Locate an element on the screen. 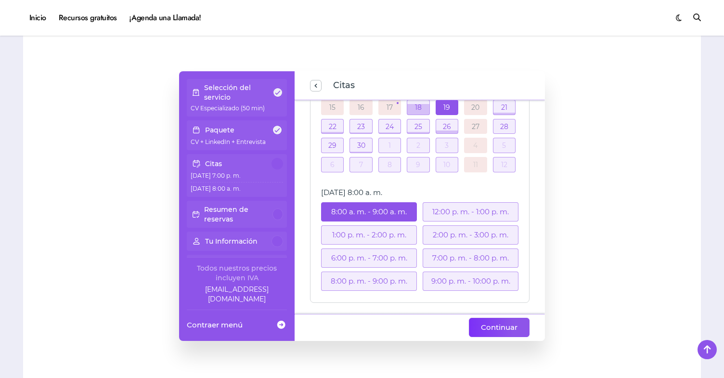  span: Contraer menú is located at coordinates (215, 324).